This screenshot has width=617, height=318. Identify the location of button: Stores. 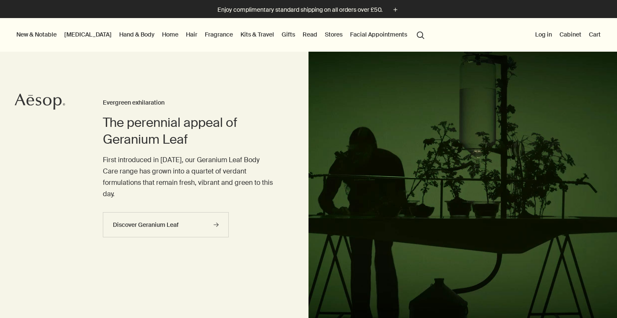
(334, 34).